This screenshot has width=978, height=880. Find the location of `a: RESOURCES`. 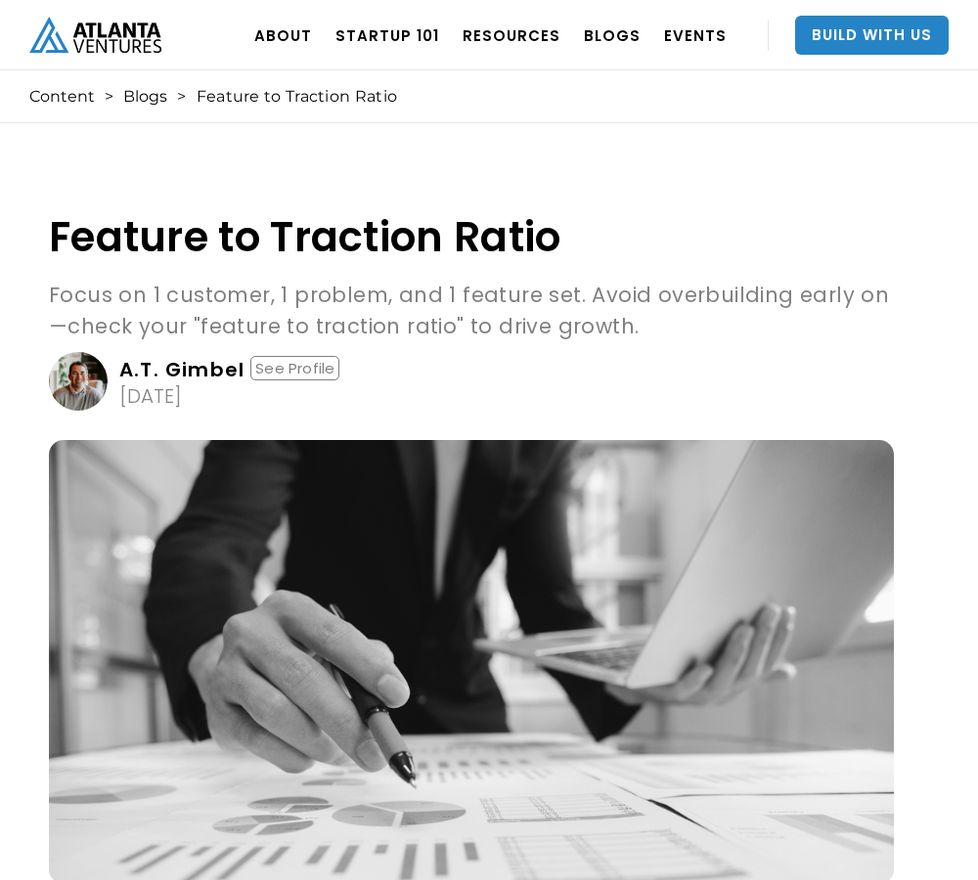

a: RESOURCES is located at coordinates (511, 35).